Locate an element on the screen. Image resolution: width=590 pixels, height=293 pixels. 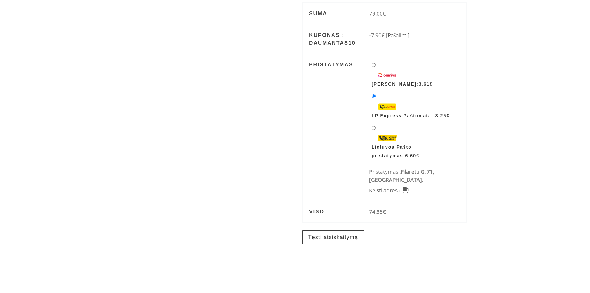
bdi: 6.60 is located at coordinates (412, 155).